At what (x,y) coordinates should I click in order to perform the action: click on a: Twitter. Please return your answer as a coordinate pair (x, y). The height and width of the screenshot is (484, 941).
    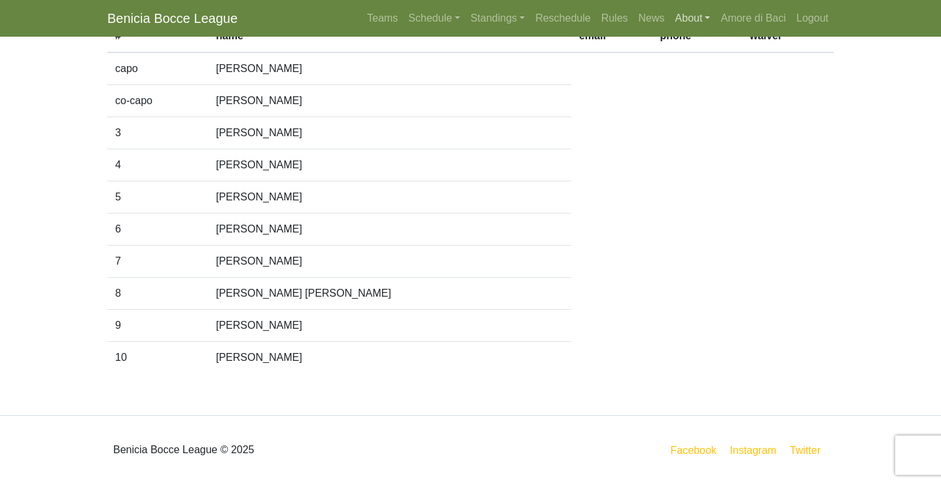
    Looking at the image, I should click on (809, 450).